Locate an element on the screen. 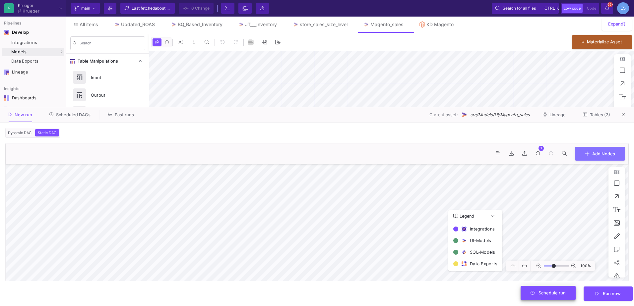 The image size is (634, 306). div: Last fetched is located at coordinates (151, 8).